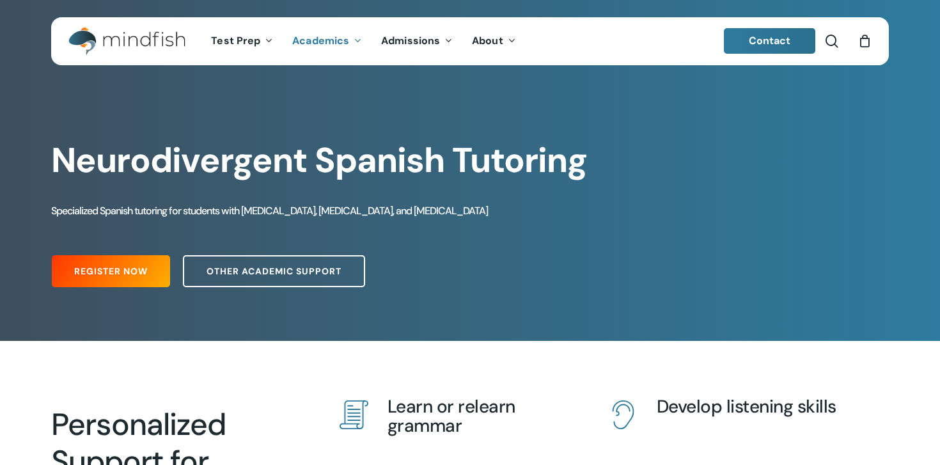 The image size is (940, 465). What do you see at coordinates (242, 41) in the screenshot?
I see `a: Test Prep` at bounding box center [242, 41].